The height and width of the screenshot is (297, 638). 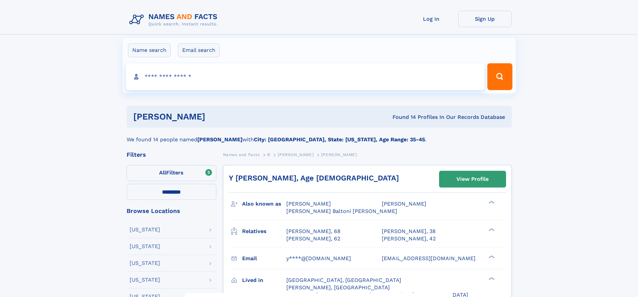 I want to click on label: Email search, so click(x=199, y=50).